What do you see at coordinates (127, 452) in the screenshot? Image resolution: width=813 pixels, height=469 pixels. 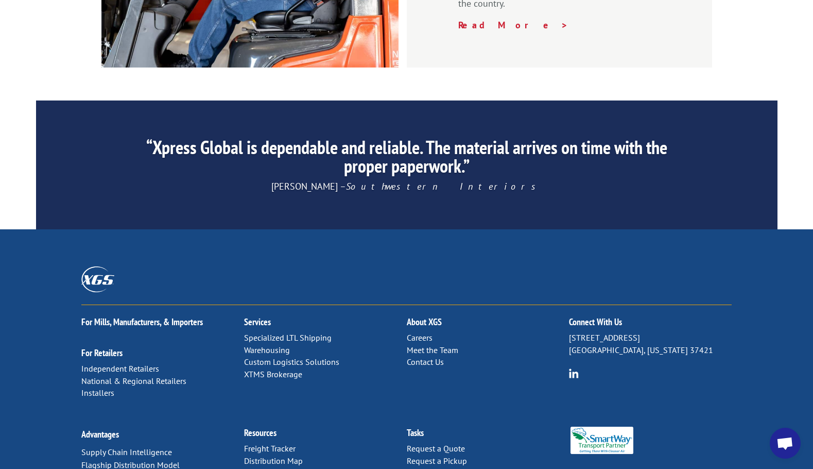 I see `a: Supply Chain Intelligence` at bounding box center [127, 452].